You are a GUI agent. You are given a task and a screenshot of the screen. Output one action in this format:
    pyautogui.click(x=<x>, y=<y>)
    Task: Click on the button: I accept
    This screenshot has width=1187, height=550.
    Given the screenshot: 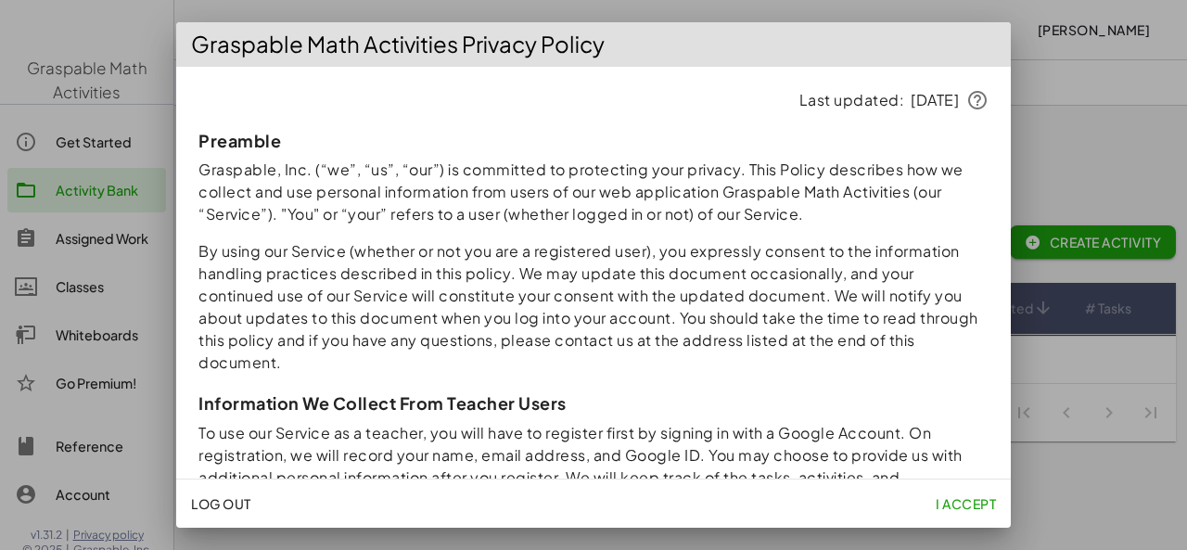 What is the action you would take?
    pyautogui.click(x=965, y=503)
    